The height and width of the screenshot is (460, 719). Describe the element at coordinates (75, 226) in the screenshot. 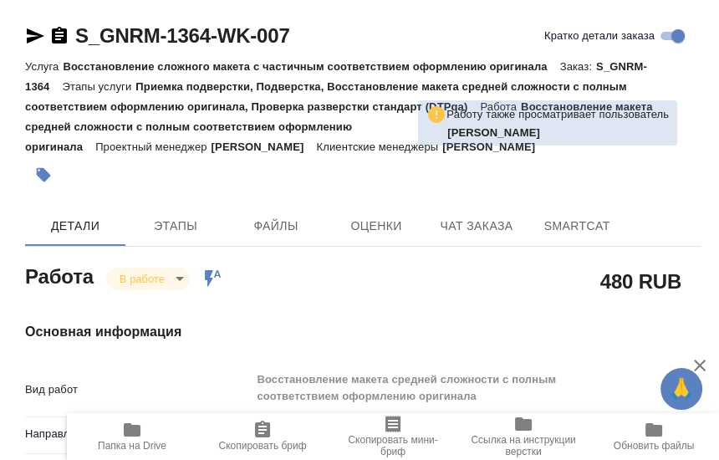

I see `span: Детали` at that location.